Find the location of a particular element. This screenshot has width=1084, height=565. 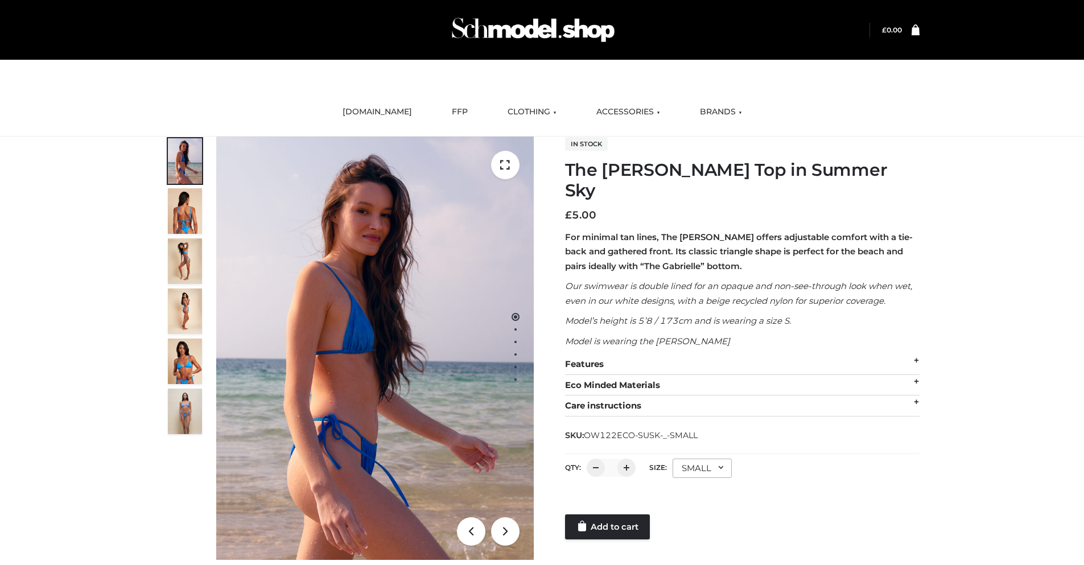

img: 1.Alex-top_SS-1_4464b1e7-c2c9-4e4b-a62c-58381cd673c0 (1) is located at coordinates (375, 348).